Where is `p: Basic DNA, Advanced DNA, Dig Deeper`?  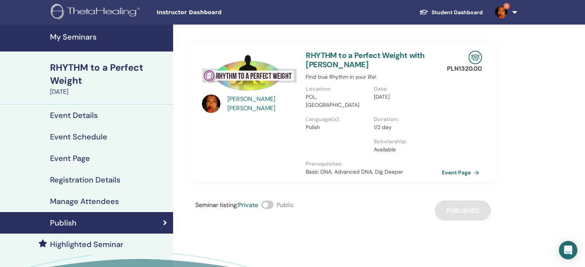
p: Basic DNA, Advanced DNA, Dig Deeper is located at coordinates (374, 172).